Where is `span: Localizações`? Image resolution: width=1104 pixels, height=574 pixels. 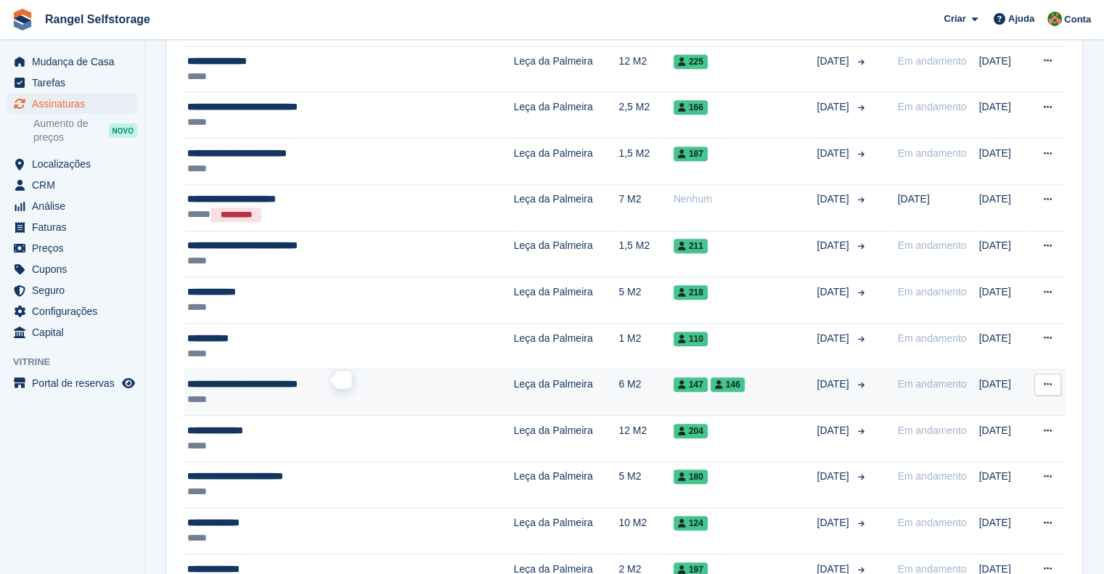
span: Localizações is located at coordinates (76, 164).